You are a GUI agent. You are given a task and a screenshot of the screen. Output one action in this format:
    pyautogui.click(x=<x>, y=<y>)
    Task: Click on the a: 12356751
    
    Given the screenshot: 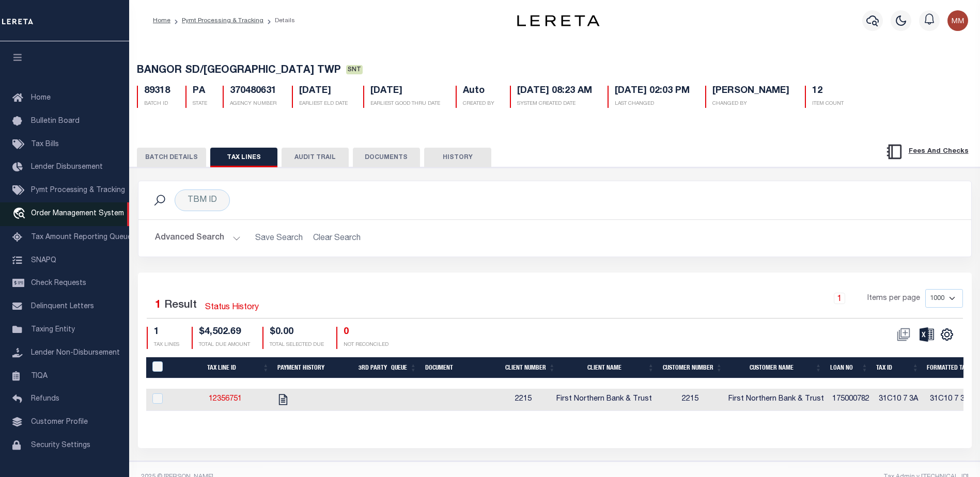 What is the action you would take?
    pyautogui.click(x=225, y=399)
    